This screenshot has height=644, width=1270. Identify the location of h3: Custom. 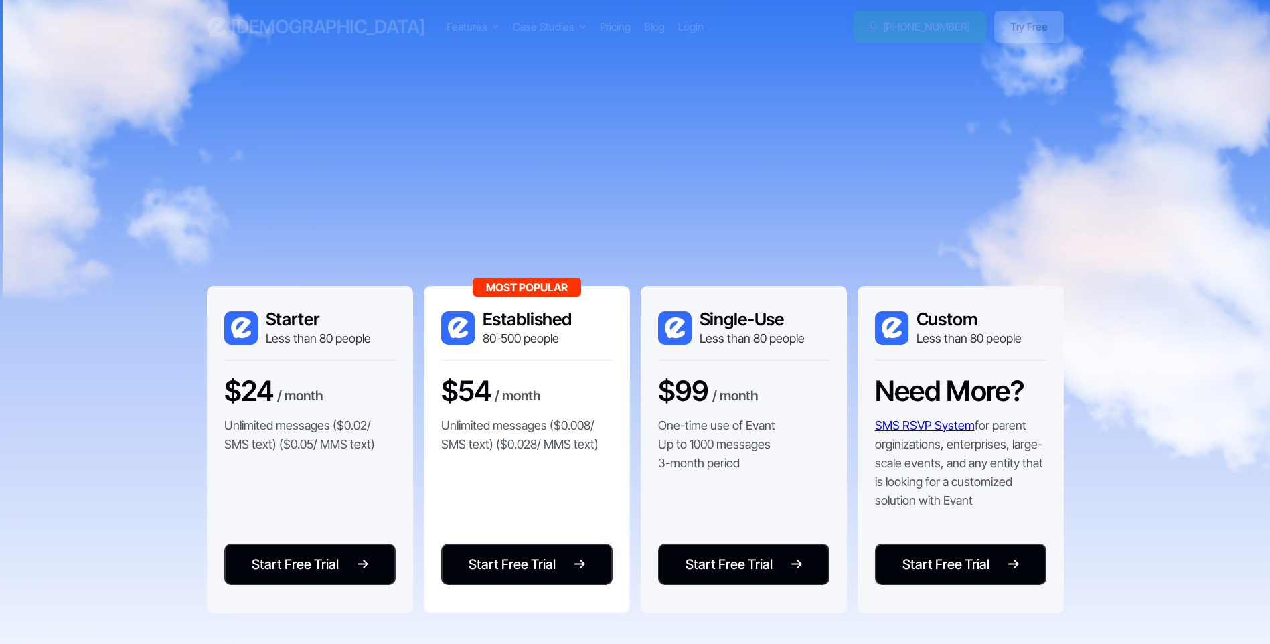
(969, 319).